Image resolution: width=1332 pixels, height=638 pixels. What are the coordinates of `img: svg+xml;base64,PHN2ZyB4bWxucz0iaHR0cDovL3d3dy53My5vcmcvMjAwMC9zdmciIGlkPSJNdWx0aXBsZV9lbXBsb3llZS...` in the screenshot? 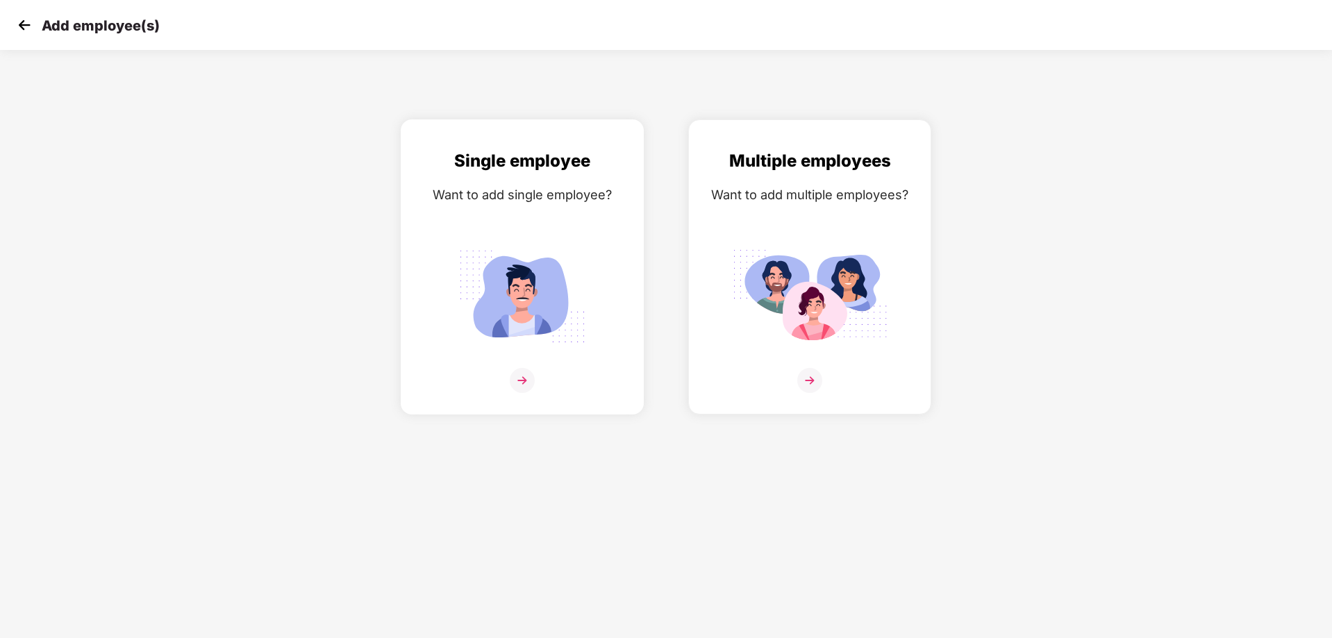 It's located at (809, 296).